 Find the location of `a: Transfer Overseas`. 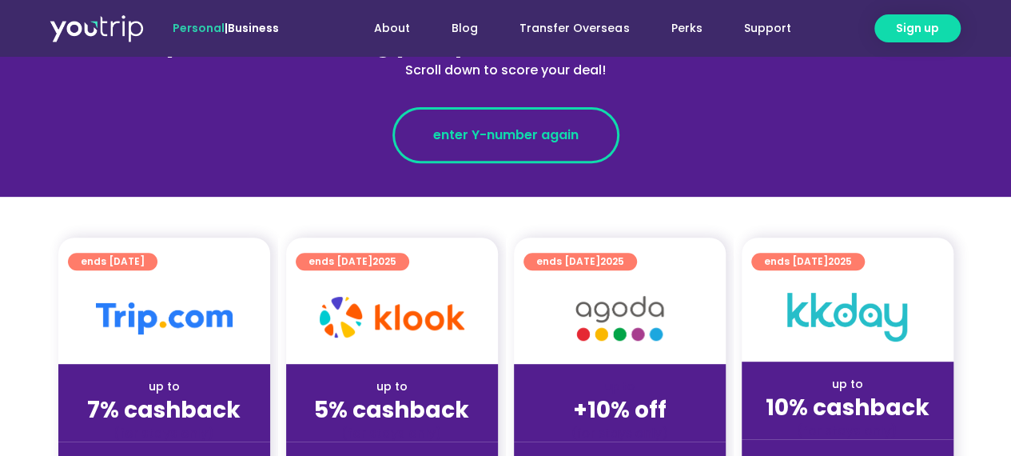

a: Transfer Overseas is located at coordinates (574, 28).